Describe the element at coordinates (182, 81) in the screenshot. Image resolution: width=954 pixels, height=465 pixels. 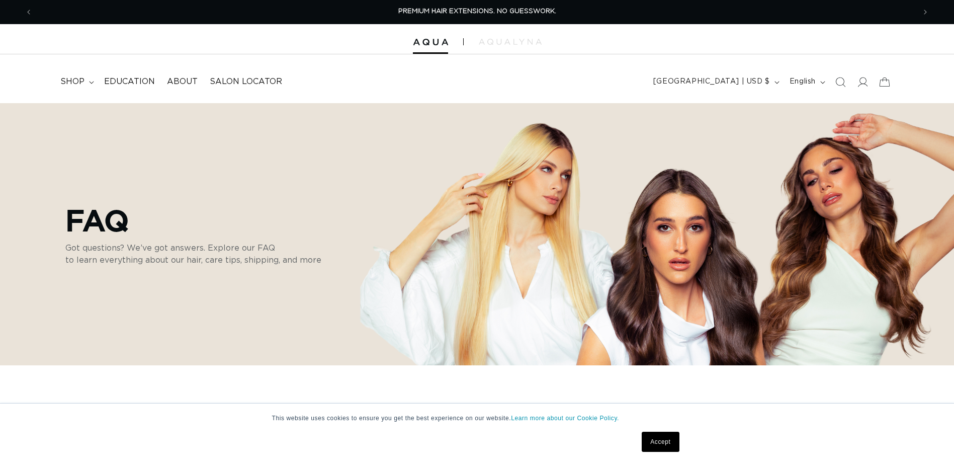
I see `span: About` at that location.